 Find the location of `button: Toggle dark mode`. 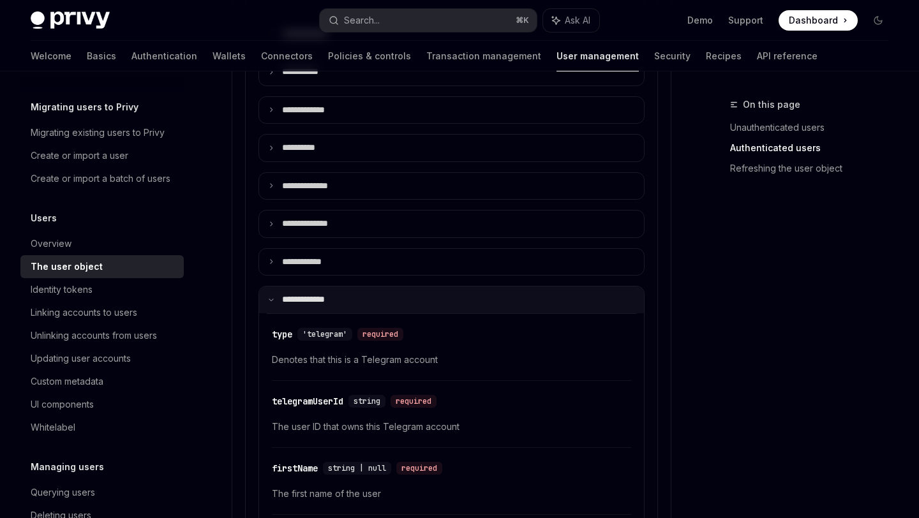

button: Toggle dark mode is located at coordinates (878, 20).